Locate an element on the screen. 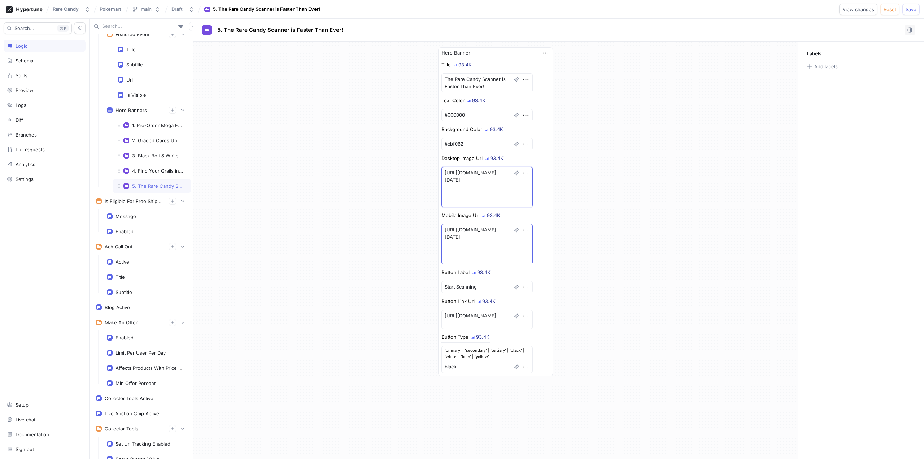  div: Active is located at coordinates (122, 262).